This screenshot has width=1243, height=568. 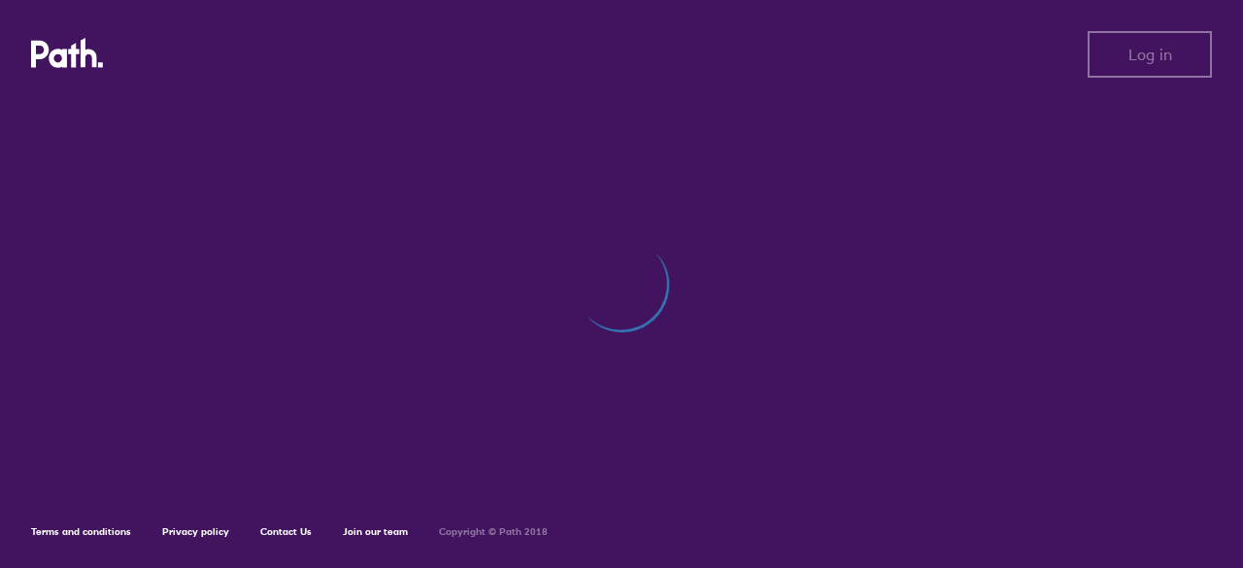 I want to click on a: Join our team, so click(x=375, y=531).